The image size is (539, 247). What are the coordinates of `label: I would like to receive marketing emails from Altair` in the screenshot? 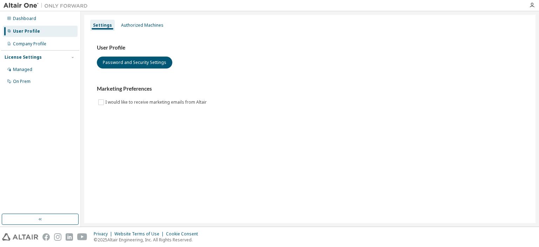 It's located at (157, 102).